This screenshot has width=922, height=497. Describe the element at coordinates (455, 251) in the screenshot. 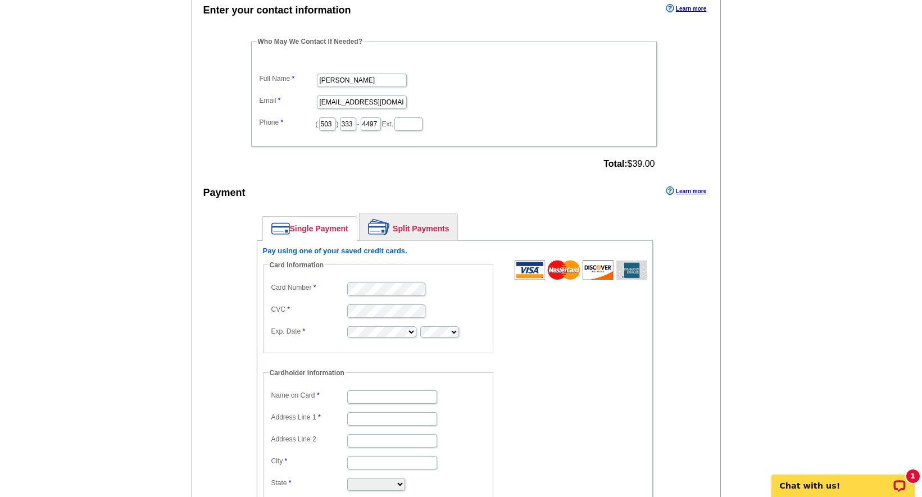

I see `h6: Pay using one of your saved credit cards.` at that location.